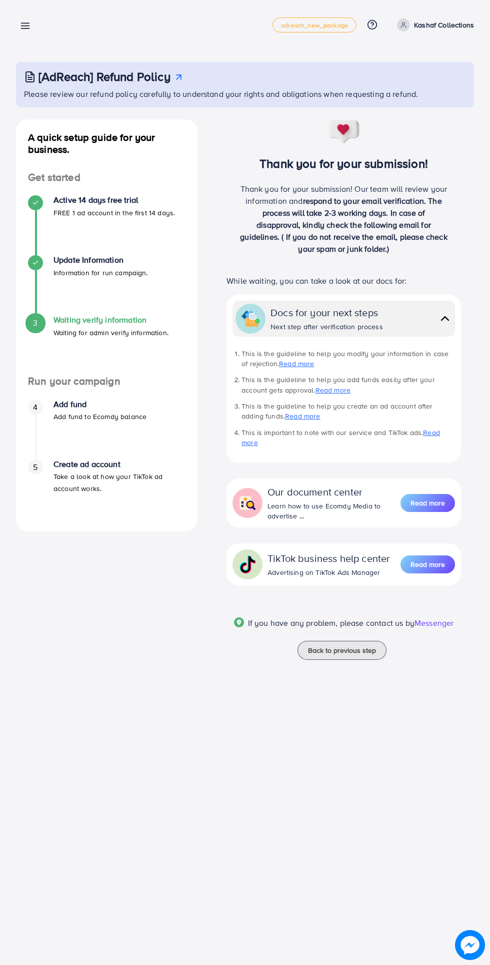 The height and width of the screenshot is (965, 490). Describe the element at coordinates (328, 558) in the screenshot. I see `div: TikTok business help center` at that location.